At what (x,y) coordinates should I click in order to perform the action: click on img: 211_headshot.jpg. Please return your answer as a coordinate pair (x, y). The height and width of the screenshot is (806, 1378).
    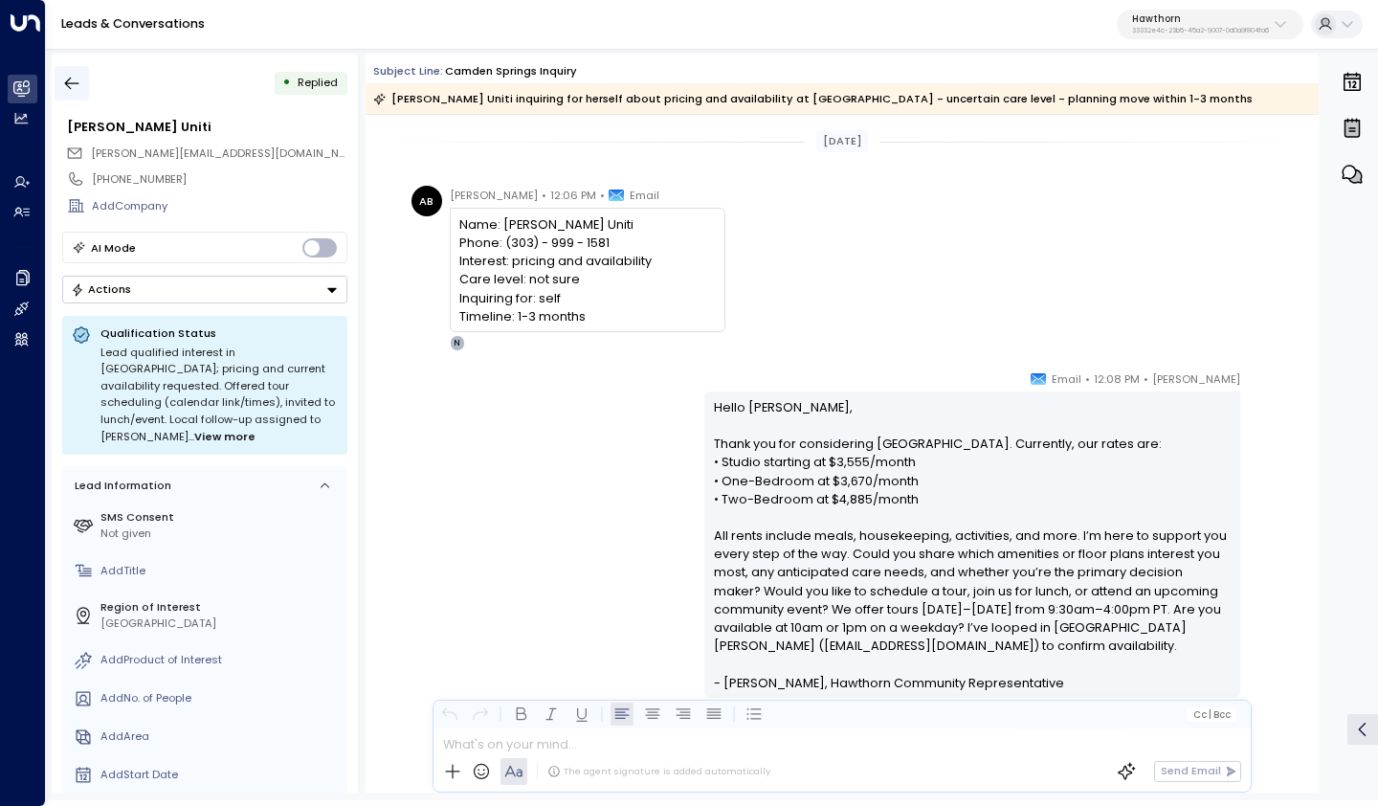
    Looking at the image, I should click on (1263, 385).